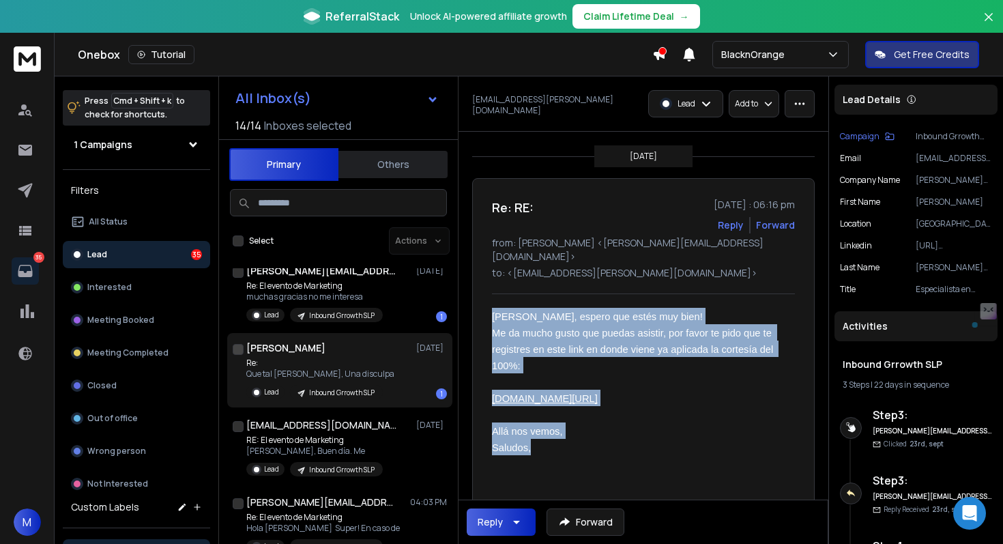 The width and height of the screenshot is (1003, 544). I want to click on button: Primary, so click(284, 164).